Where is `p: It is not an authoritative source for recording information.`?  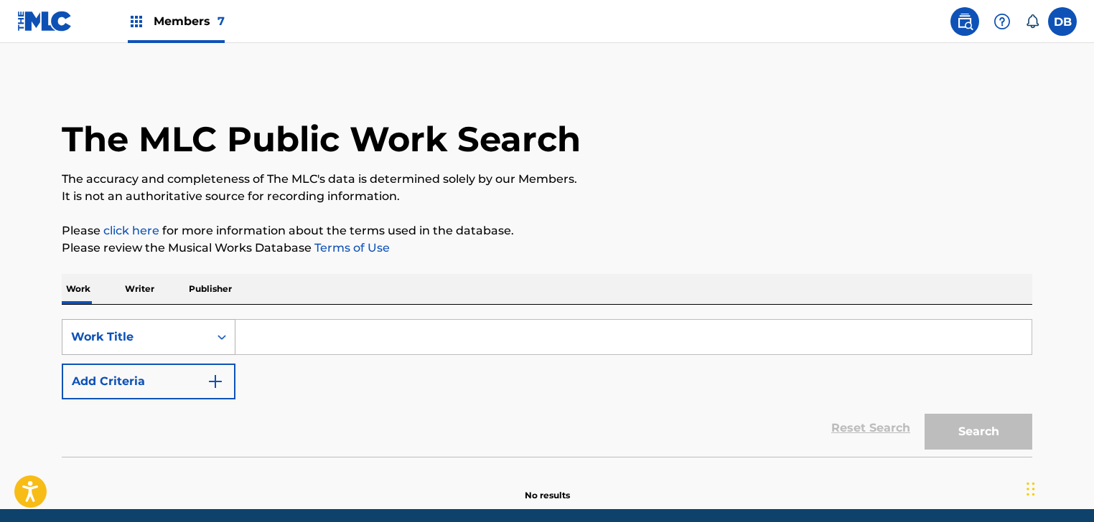 p: It is not an authoritative source for recording information. is located at coordinates (547, 197).